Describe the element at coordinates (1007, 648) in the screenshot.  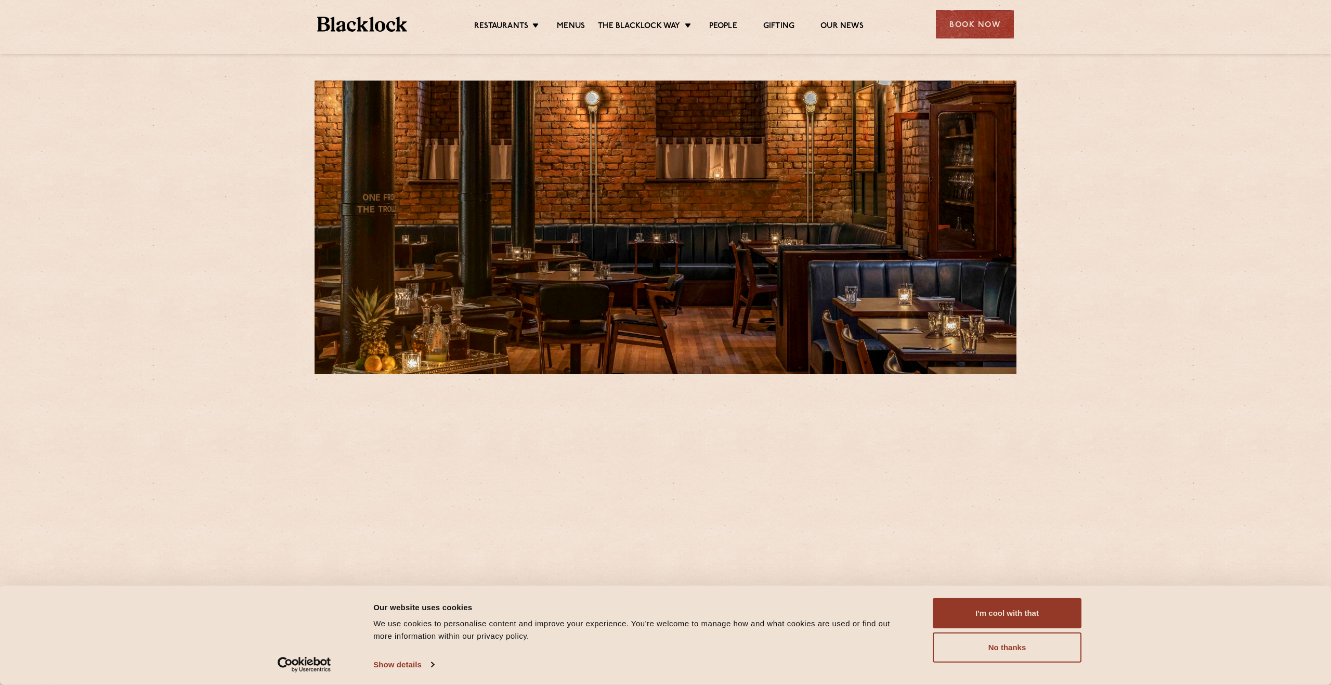
I see `button: No thanks` at that location.